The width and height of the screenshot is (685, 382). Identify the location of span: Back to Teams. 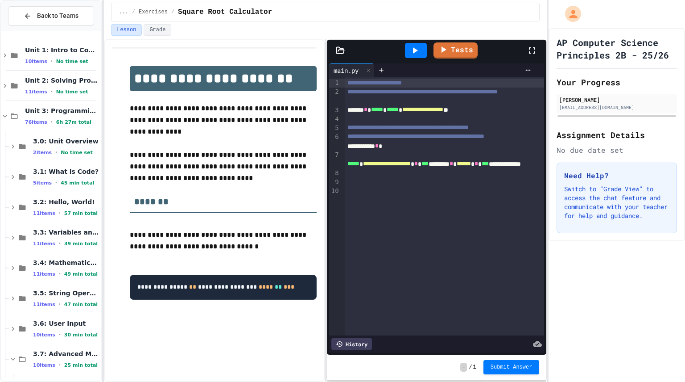
(58, 16).